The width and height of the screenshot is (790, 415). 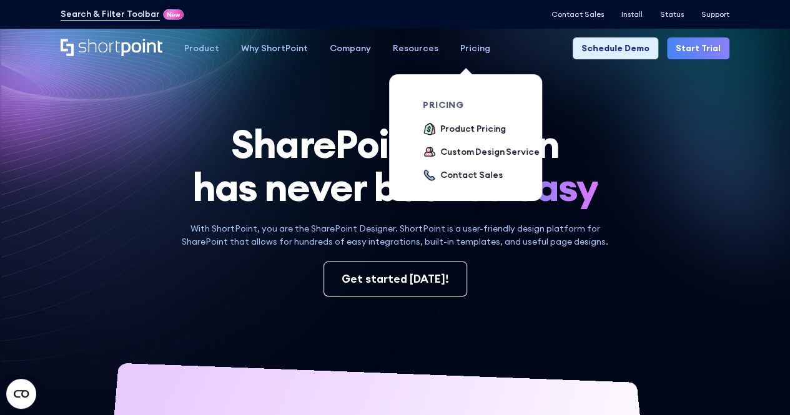 I want to click on a: Schedule Demo, so click(x=615, y=48).